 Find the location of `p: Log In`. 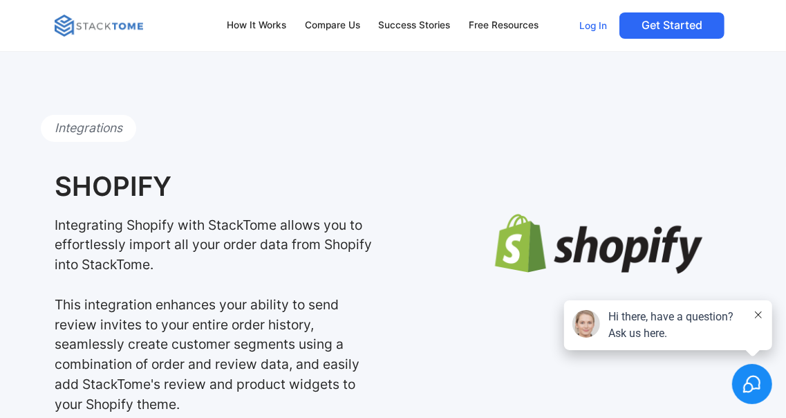

p: Log In is located at coordinates (593, 26).